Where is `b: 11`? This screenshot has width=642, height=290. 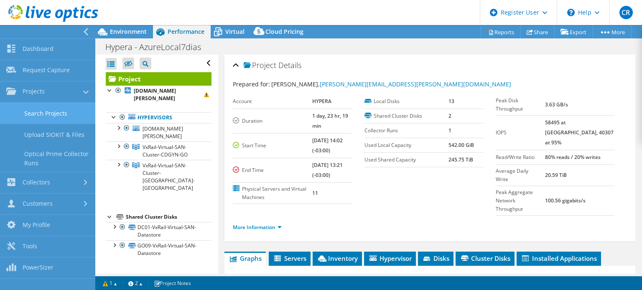 b: 11 is located at coordinates (315, 193).